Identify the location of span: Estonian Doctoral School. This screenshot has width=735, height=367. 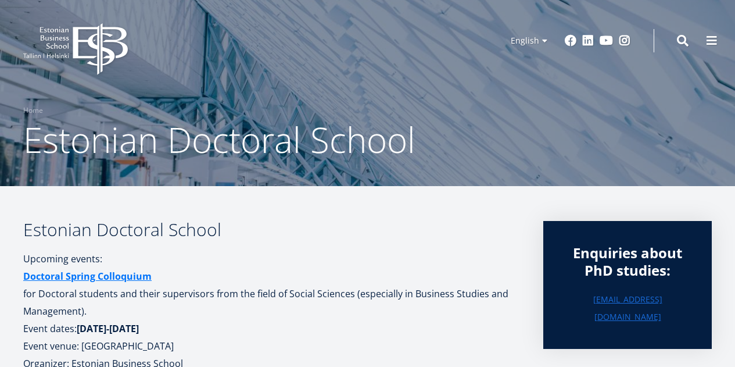
(219, 140).